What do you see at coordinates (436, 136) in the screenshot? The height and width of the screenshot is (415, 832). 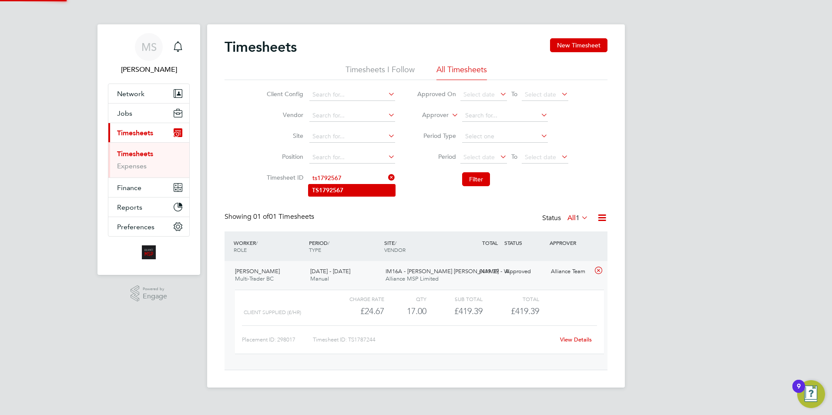 I see `label: Period Type` at bounding box center [436, 136].